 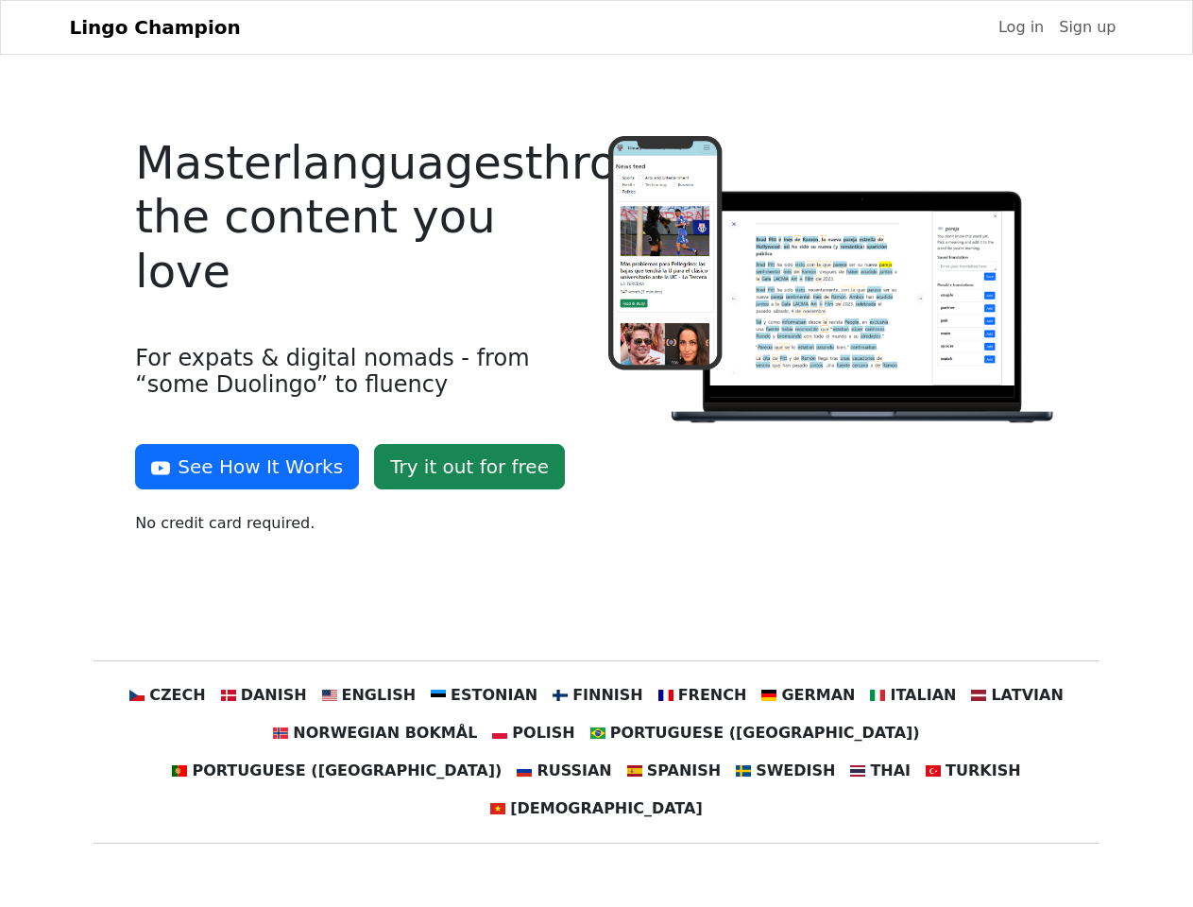 What do you see at coordinates (833, 281) in the screenshot?
I see `img: Logo` at bounding box center [833, 281].